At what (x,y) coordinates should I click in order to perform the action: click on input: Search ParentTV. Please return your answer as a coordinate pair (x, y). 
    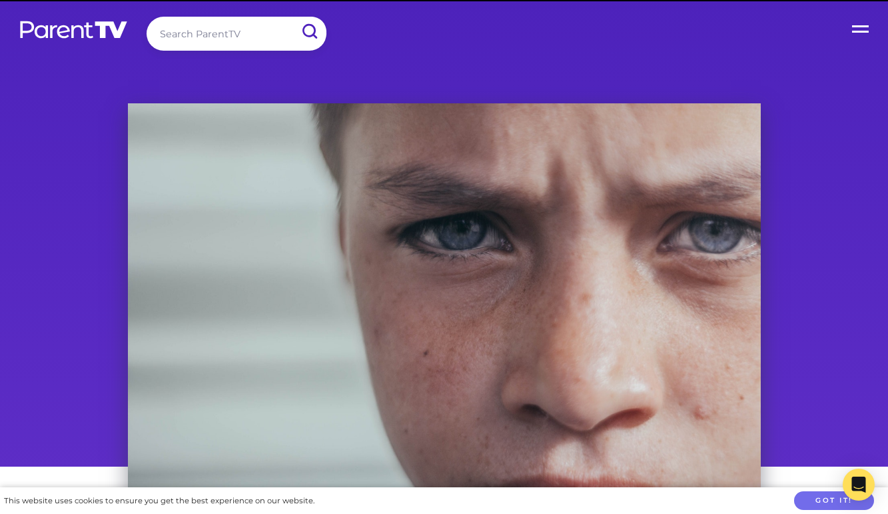
    Looking at the image, I should click on (237, 33).